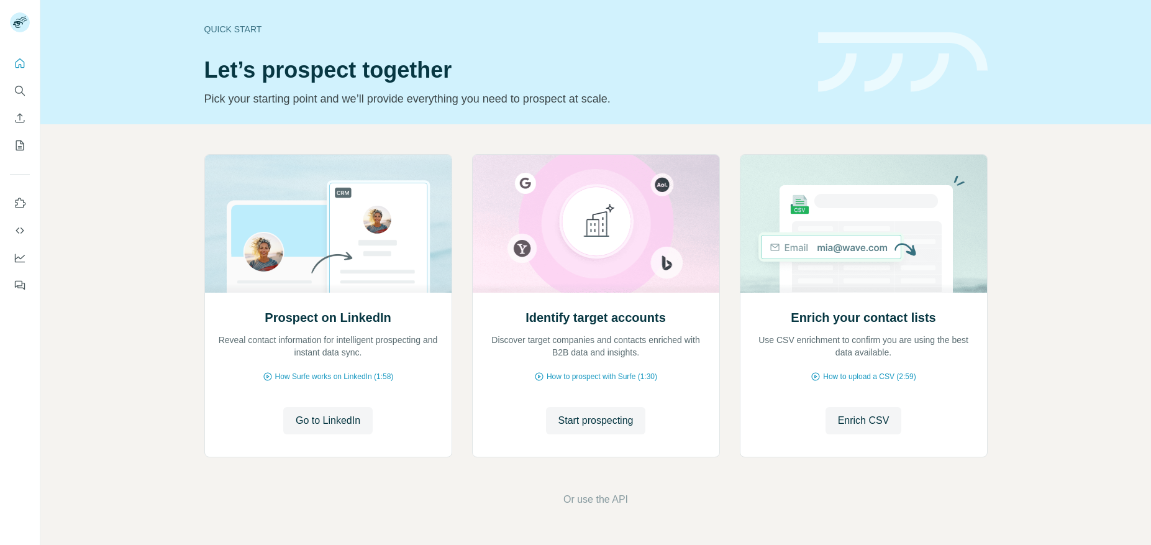  I want to click on span: How to upload a CSV (2:59), so click(869, 376).